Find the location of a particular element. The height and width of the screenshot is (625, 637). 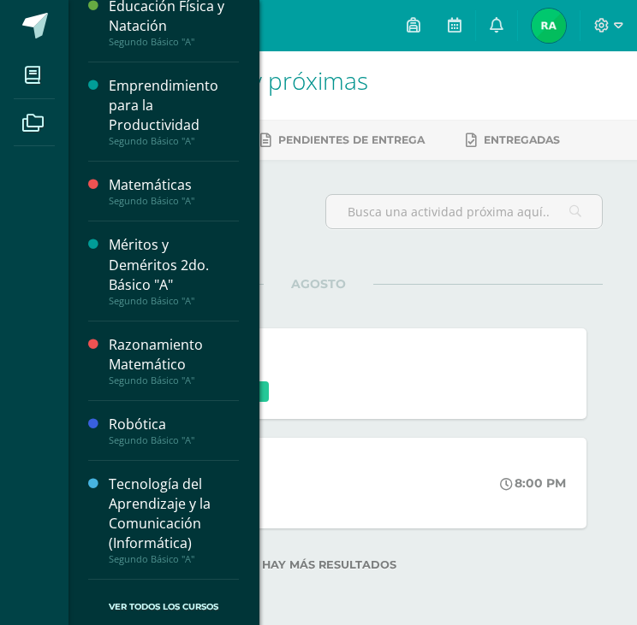

a: RobóticaSegundo Básico "A" is located at coordinates (174, 430).